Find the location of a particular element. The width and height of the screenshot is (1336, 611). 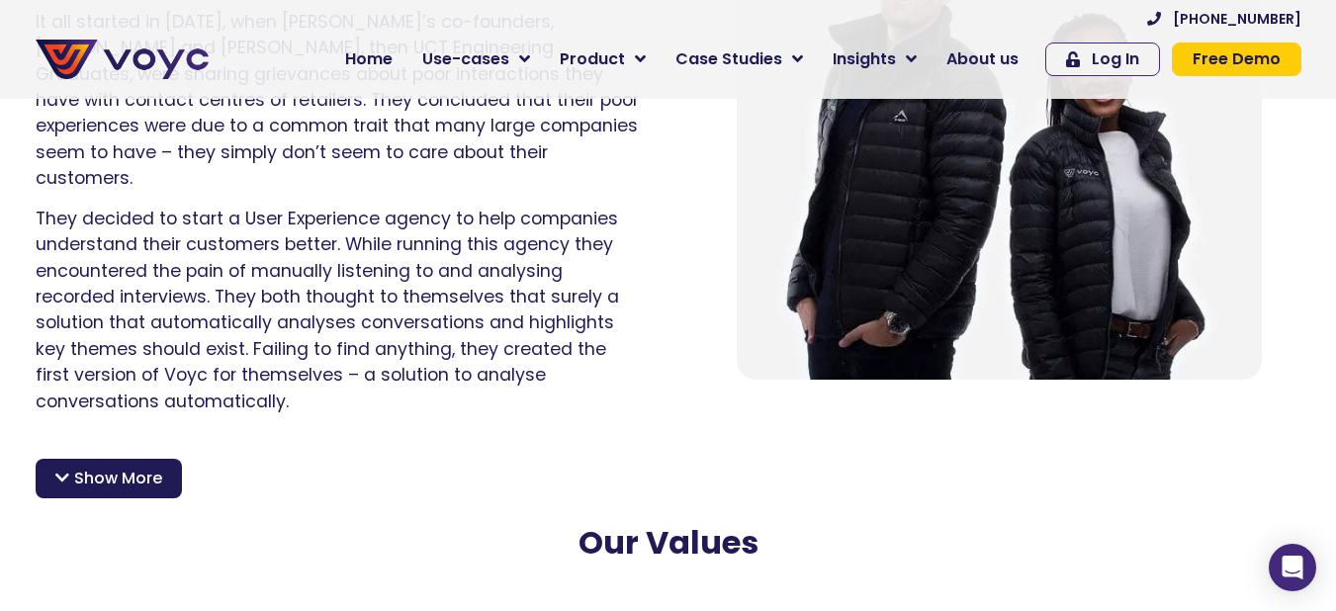

a: Log In is located at coordinates (1102, 59).